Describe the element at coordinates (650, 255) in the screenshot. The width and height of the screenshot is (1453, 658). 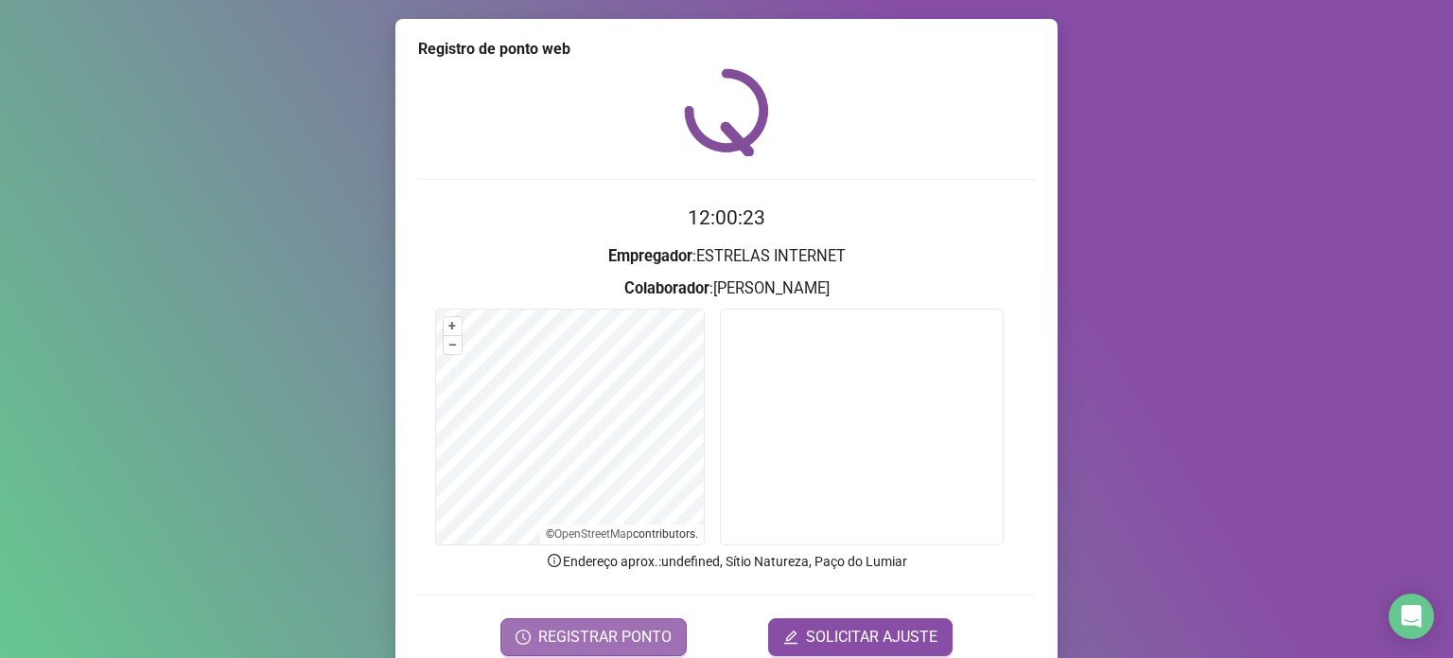
I see `strong: Empregador` at that location.